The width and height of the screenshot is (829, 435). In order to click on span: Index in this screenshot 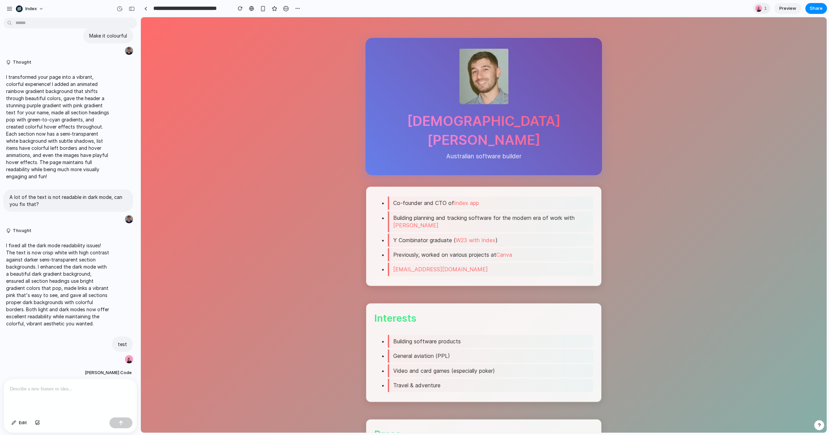, I will do `click(31, 9)`.